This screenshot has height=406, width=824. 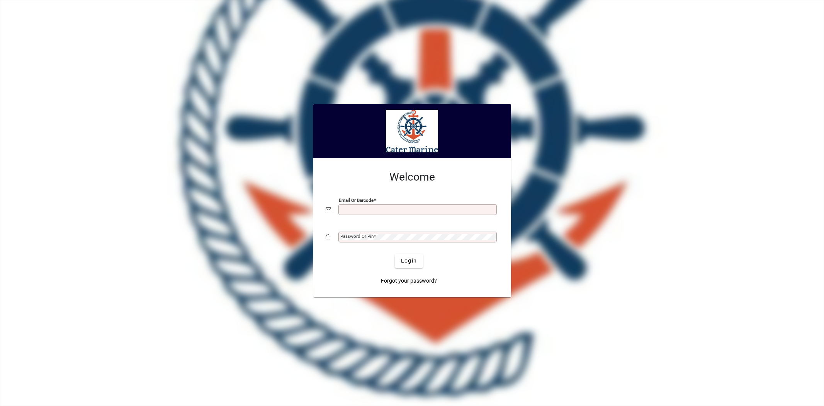 I want to click on mat-label: Email or Barcode, so click(x=356, y=200).